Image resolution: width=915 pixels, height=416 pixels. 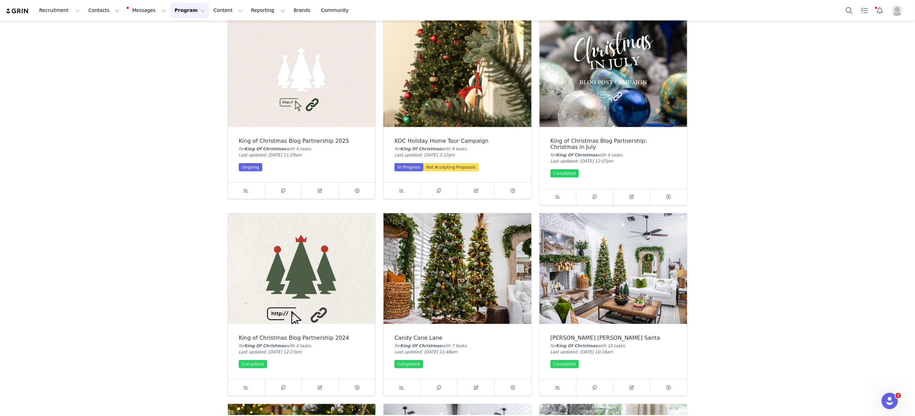 I want to click on img: grin logo, so click(x=17, y=11).